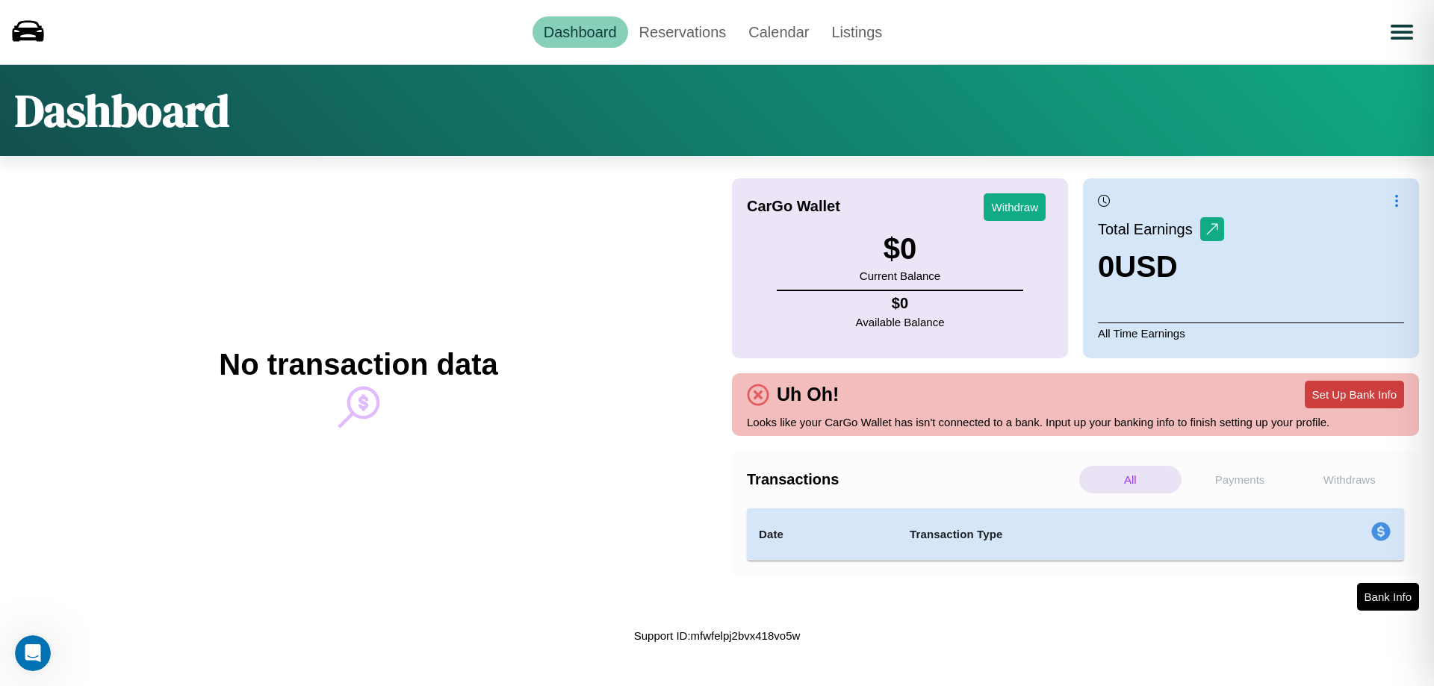 Image resolution: width=1434 pixels, height=686 pixels. Describe the element at coordinates (1354, 394) in the screenshot. I see `button: Set Up Bank Info` at that location.